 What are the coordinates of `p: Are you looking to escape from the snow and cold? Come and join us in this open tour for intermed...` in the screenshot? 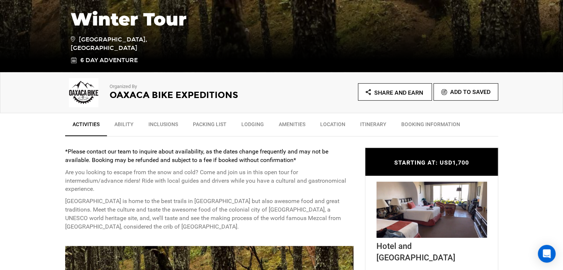 It's located at (209, 181).